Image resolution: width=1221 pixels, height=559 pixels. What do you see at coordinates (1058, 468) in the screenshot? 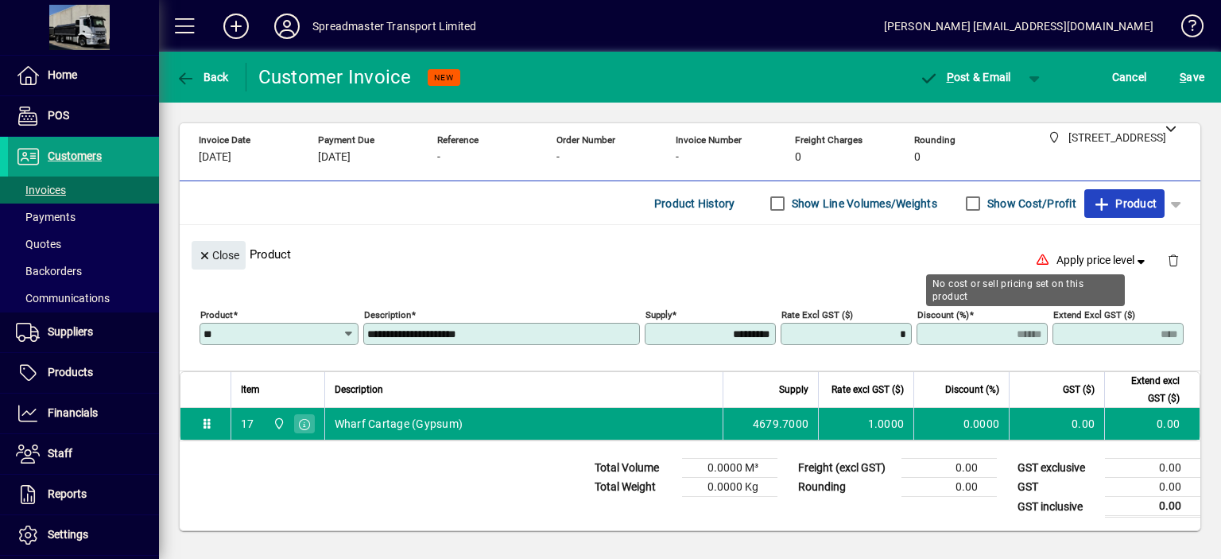
I see `td: GST exclusive` at bounding box center [1058, 468].